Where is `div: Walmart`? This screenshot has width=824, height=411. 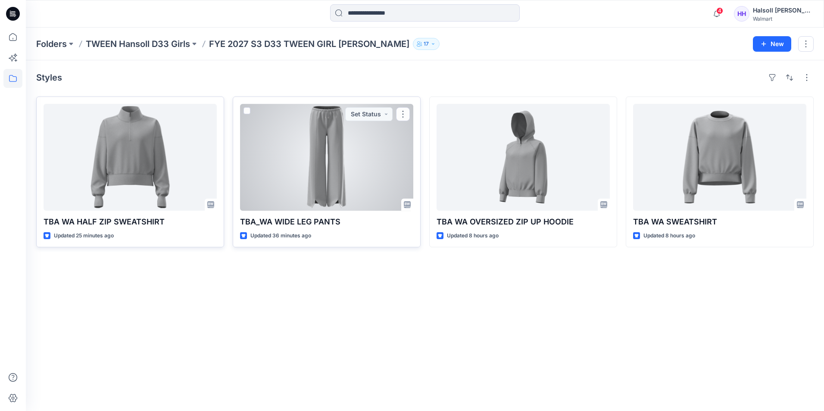
div: Walmart is located at coordinates (783, 19).